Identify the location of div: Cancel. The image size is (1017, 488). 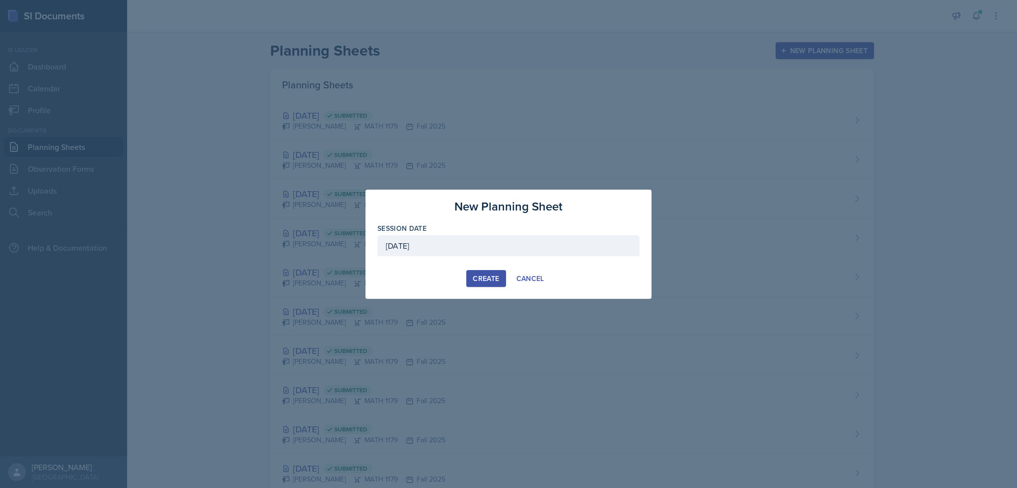
(530, 279).